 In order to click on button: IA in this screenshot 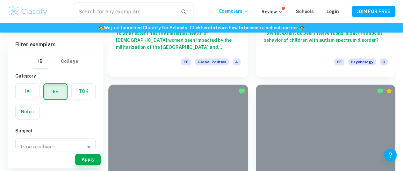, I will do `click(27, 91)`.